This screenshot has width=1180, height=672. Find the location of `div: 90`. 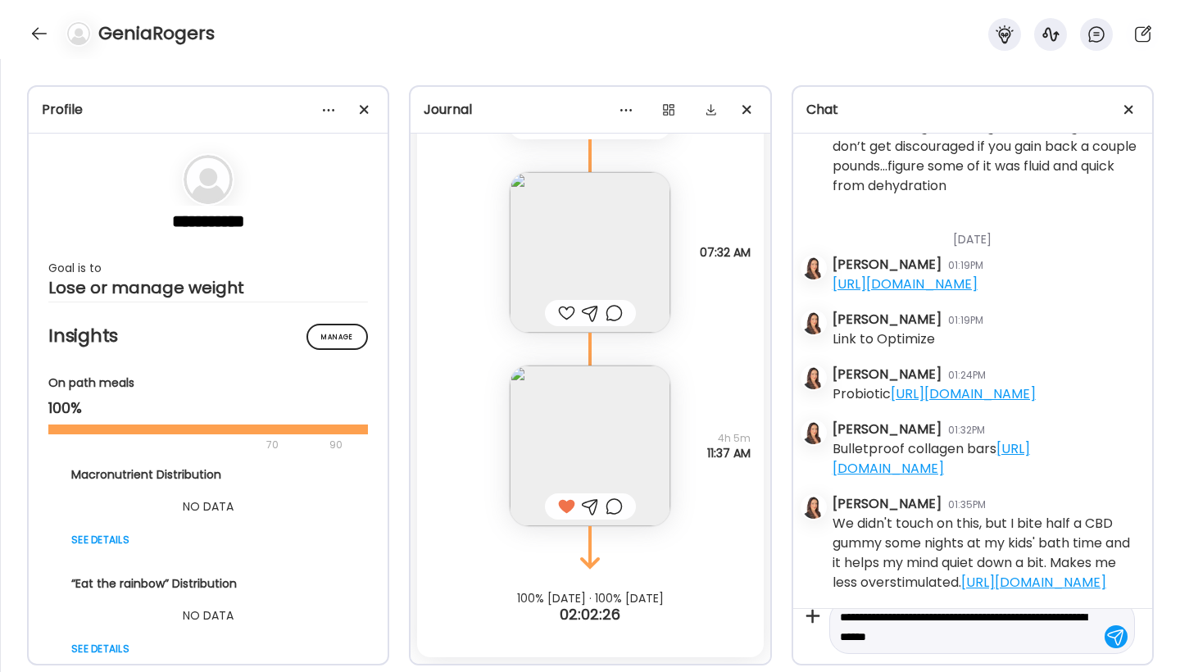

div: 90 is located at coordinates (336, 445).